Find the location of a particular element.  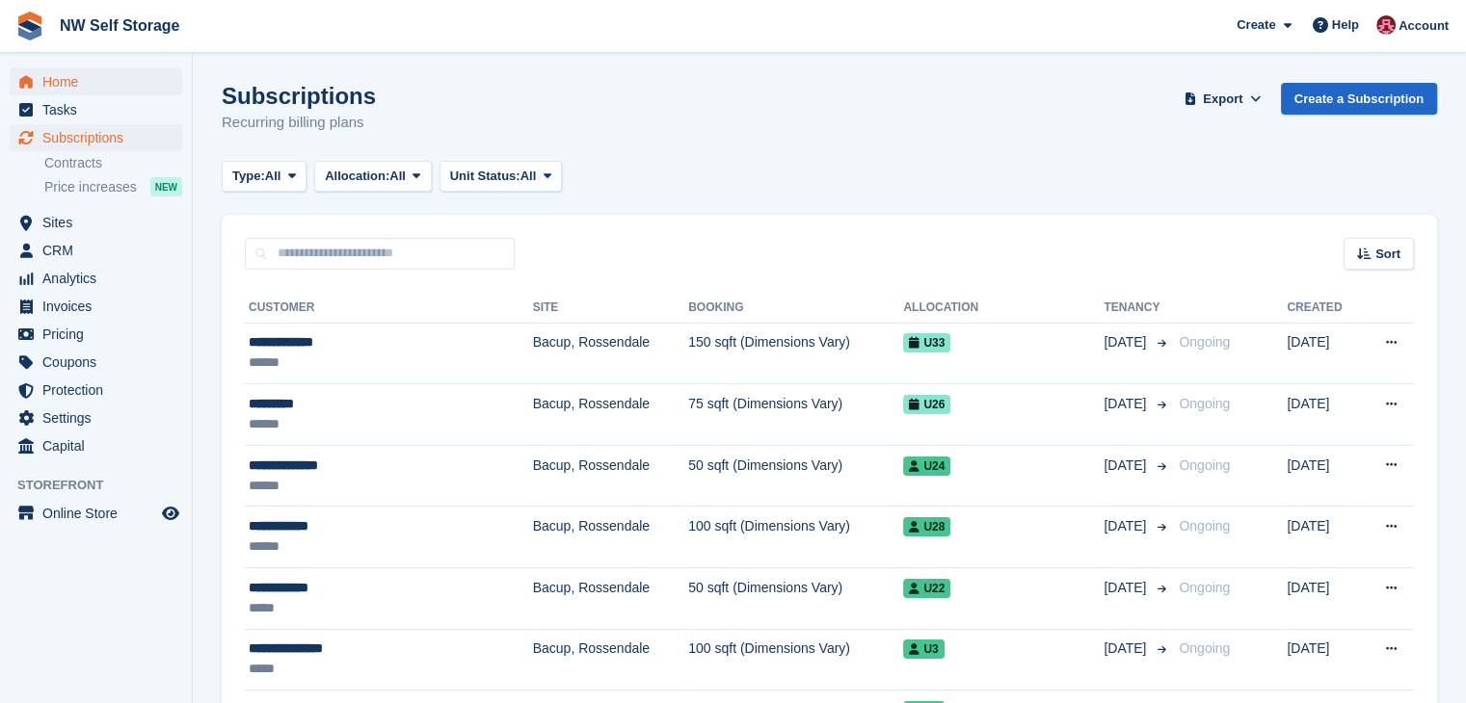

span: Protection is located at coordinates (100, 390).